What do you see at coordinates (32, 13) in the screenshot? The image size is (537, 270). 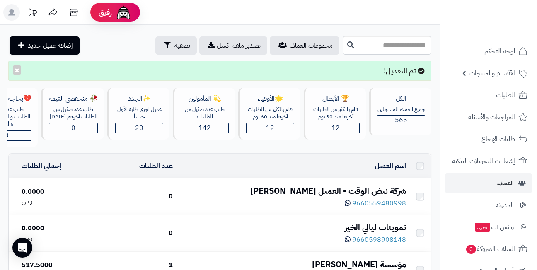 I see `a: تحديثات المنصة` at bounding box center [32, 13].